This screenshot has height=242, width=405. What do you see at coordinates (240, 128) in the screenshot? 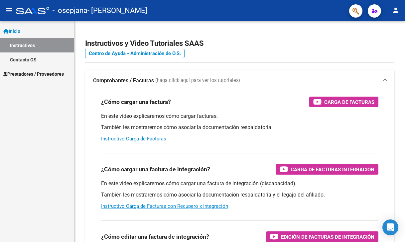
I see `p: También les mostraremos cómo asociar la documentación respaldatoria.` at bounding box center [240, 128].